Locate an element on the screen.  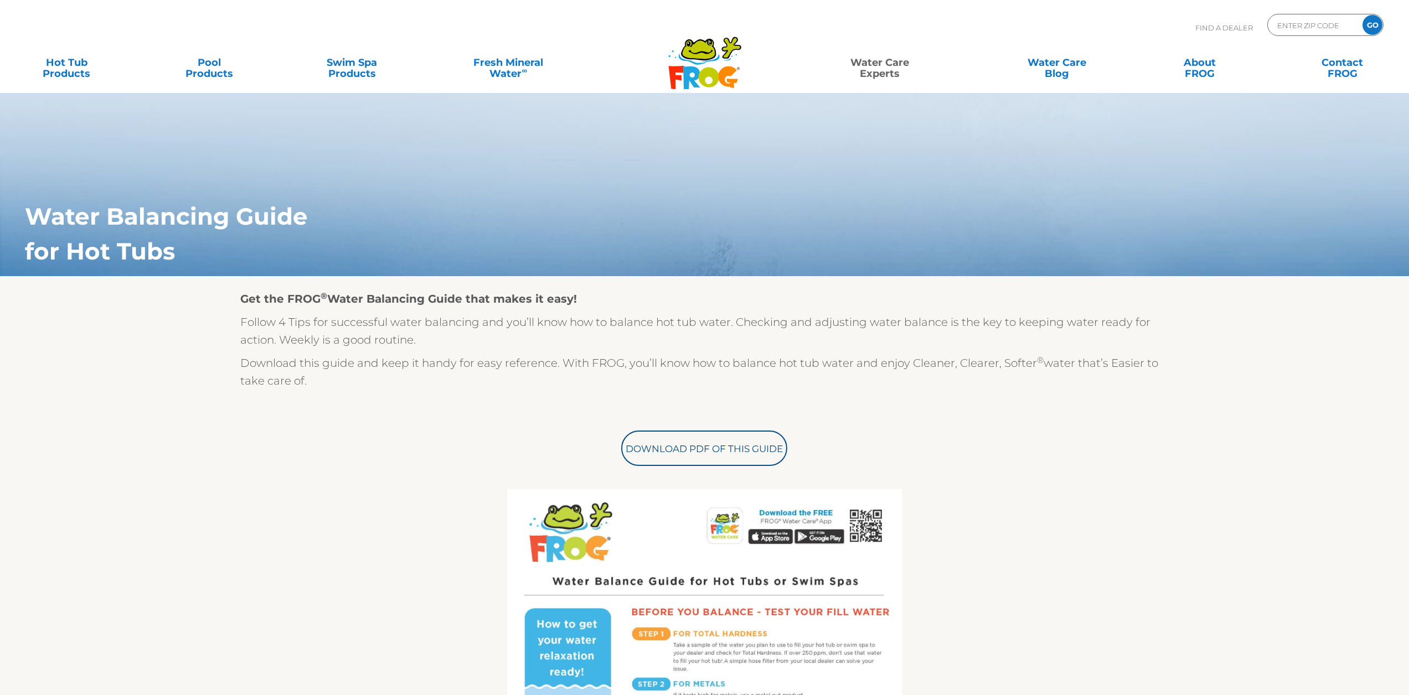
a: Fresh MineralWater∞ is located at coordinates (508, 63).